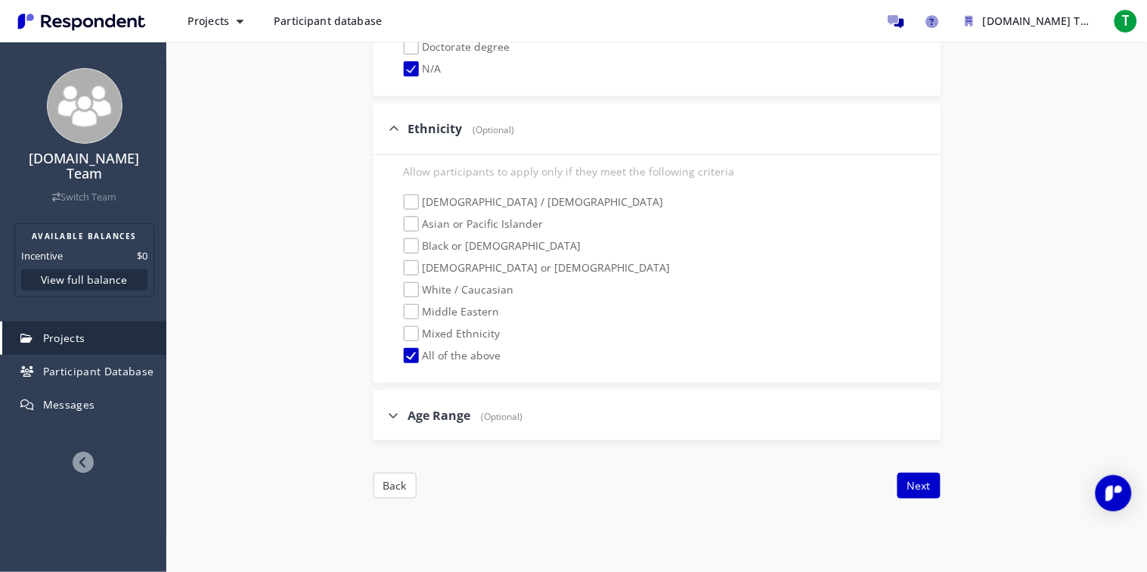 This screenshot has width=1147, height=572. What do you see at coordinates (1029, 21) in the screenshot?
I see `button: Tomei.Org Team` at bounding box center [1029, 21].